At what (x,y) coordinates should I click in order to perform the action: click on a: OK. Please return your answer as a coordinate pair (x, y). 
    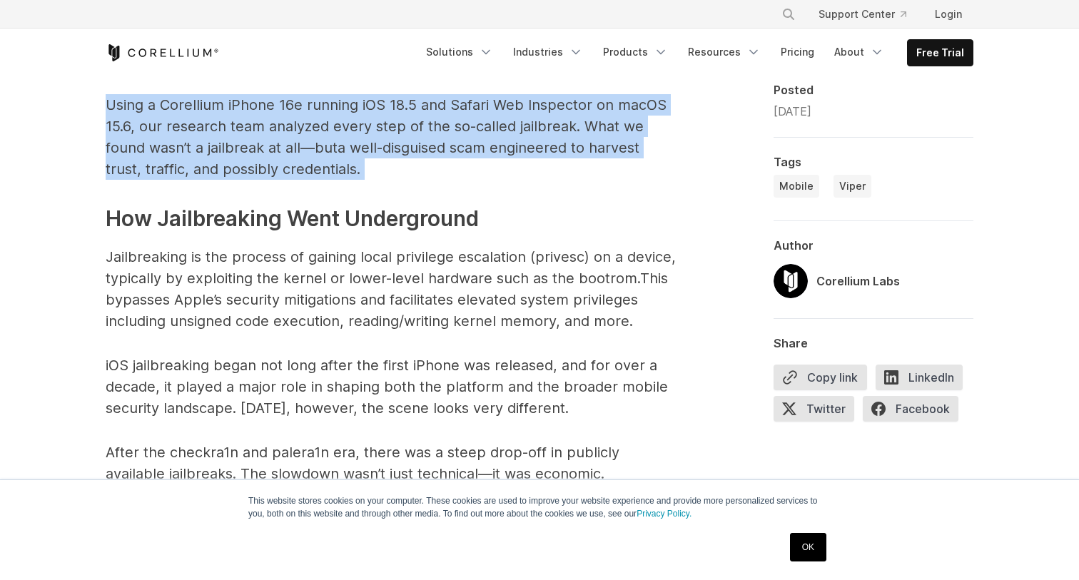
    Looking at the image, I should click on (808, 547).